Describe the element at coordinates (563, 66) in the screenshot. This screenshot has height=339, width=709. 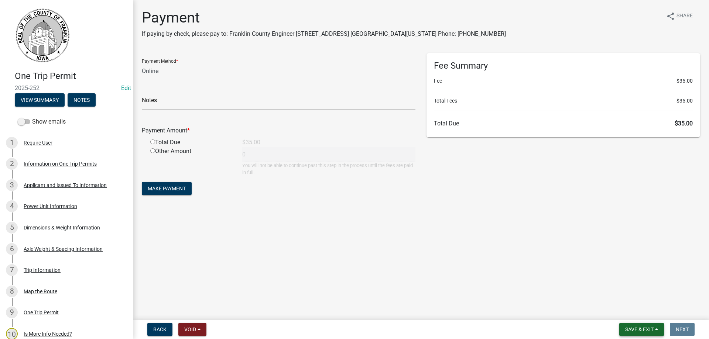
I see `h6: Fee Summary` at that location.